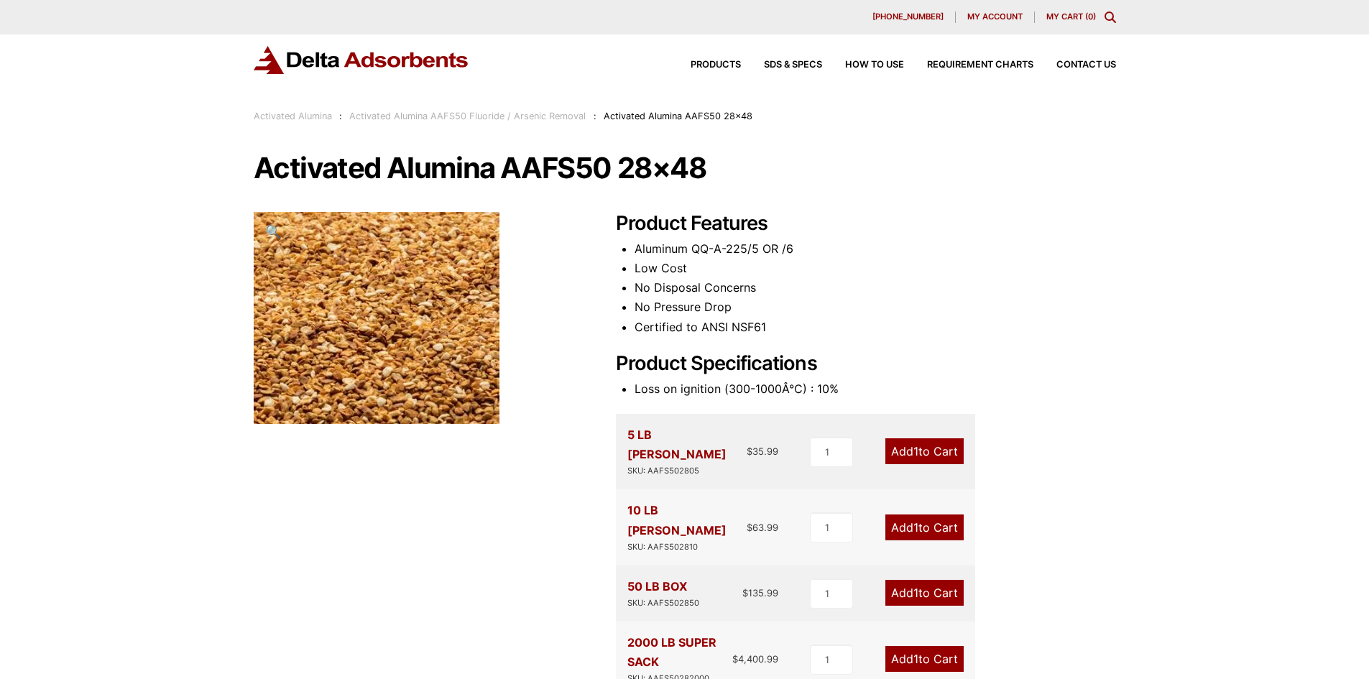  I want to click on a: Contact Us, so click(1075, 65).